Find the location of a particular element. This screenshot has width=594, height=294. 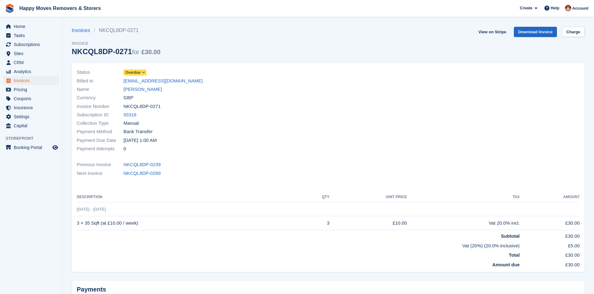

span: Subscriptions is located at coordinates (32, 45).